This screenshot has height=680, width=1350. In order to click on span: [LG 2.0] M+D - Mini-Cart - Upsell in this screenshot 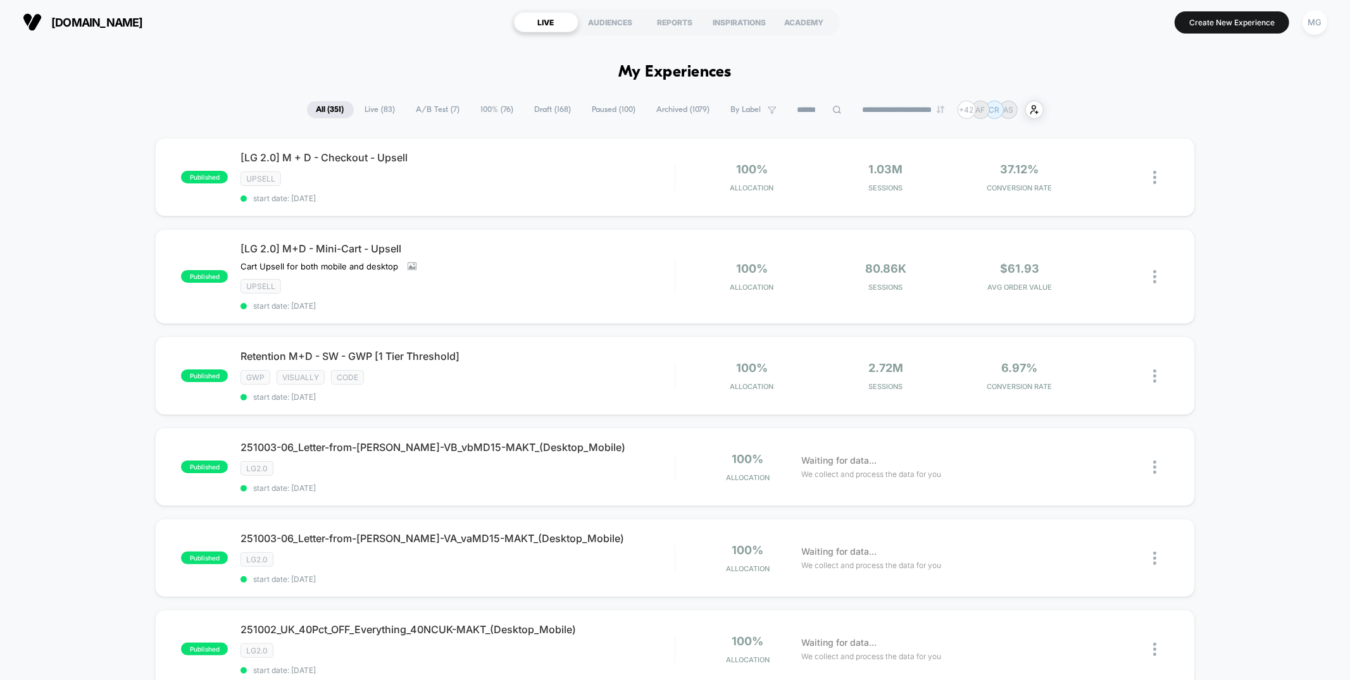, I will do `click(457, 249)`.